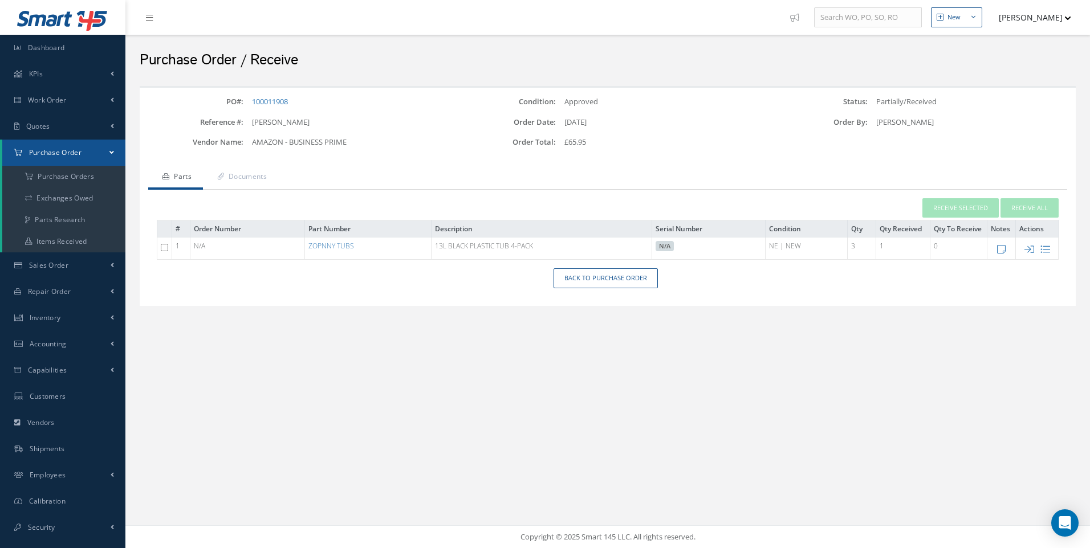  I want to click on label: Order Total:, so click(503, 142).